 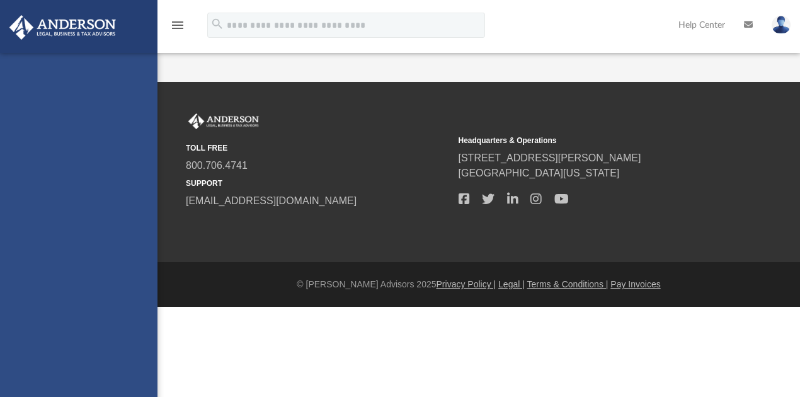 I want to click on a: Legal |, so click(x=511, y=284).